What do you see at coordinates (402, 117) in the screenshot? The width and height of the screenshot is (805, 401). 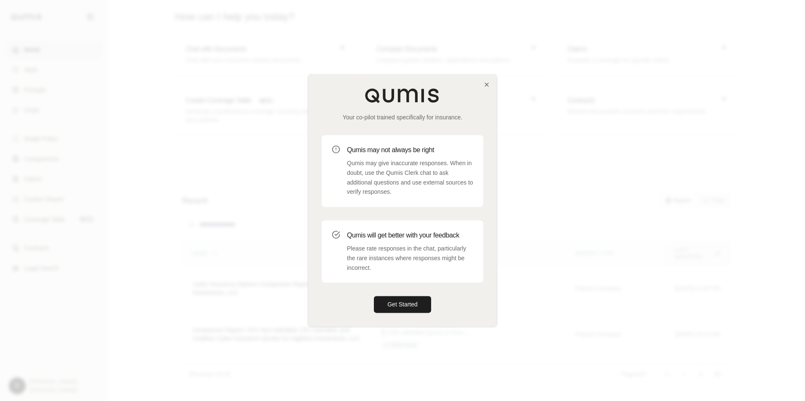 I see `p: Your co-pilot trained specifically for insurance.` at bounding box center [402, 117].